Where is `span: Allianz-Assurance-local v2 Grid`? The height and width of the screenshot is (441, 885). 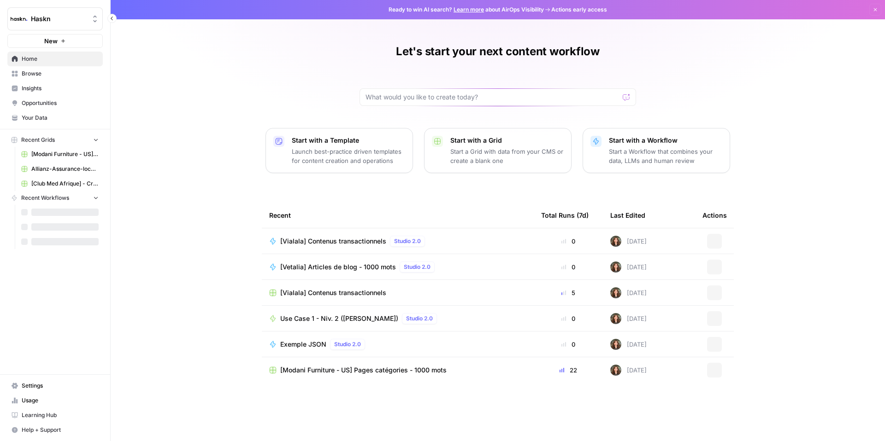 span: Allianz-Assurance-local v2 Grid is located at coordinates (65, 169).